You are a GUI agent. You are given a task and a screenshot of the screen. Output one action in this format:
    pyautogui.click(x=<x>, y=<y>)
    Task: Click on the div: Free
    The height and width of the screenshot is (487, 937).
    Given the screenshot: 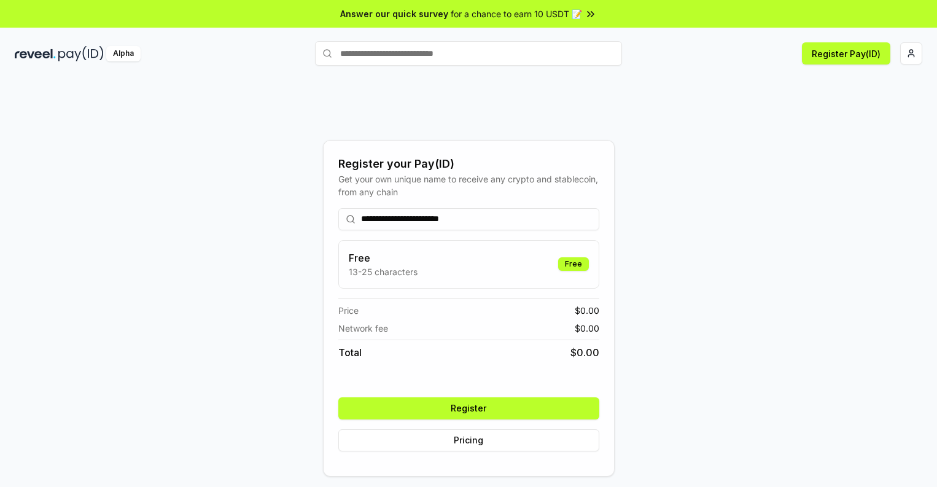 What is the action you would take?
    pyautogui.click(x=574, y=264)
    